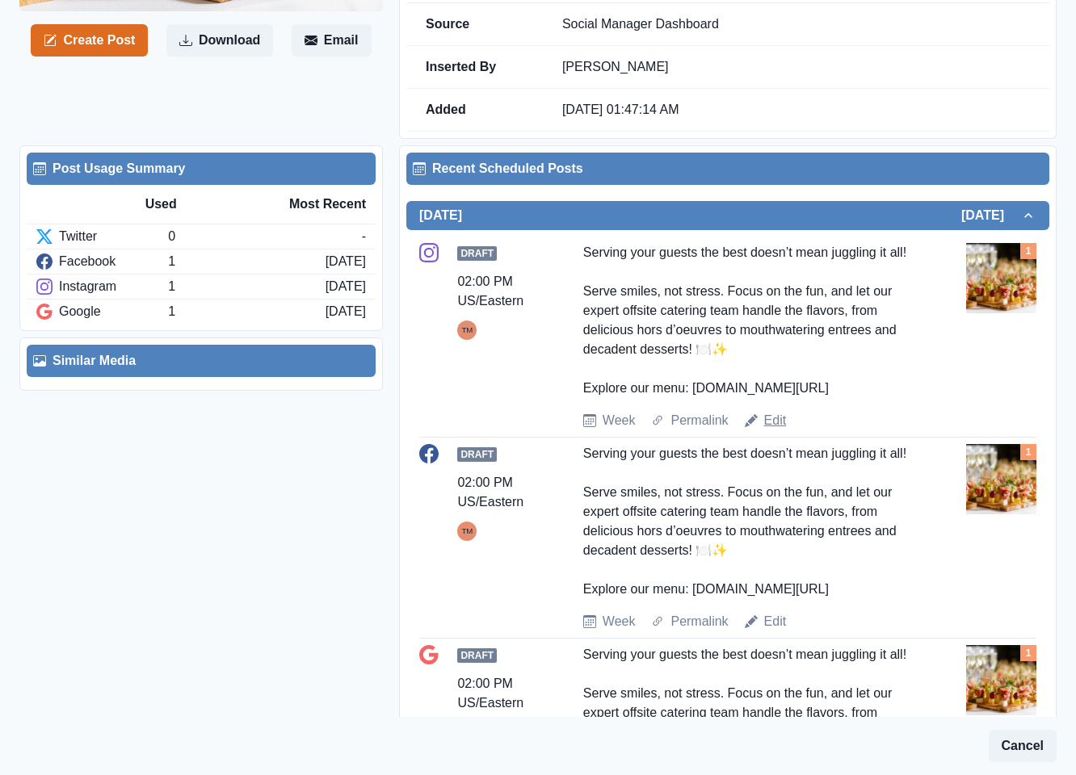 This screenshot has width=1076, height=775. I want to click on div: Used, so click(200, 204).